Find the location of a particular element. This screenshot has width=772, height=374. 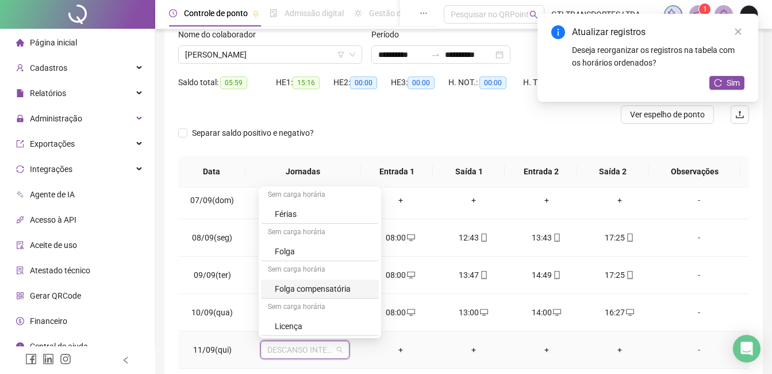

span: Ver espelho de ponto is located at coordinates (667, 114).